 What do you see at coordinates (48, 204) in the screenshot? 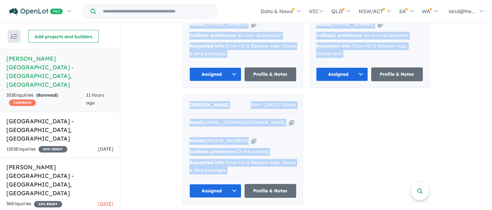
I see `span: 15 % READY` at bounding box center [48, 204].